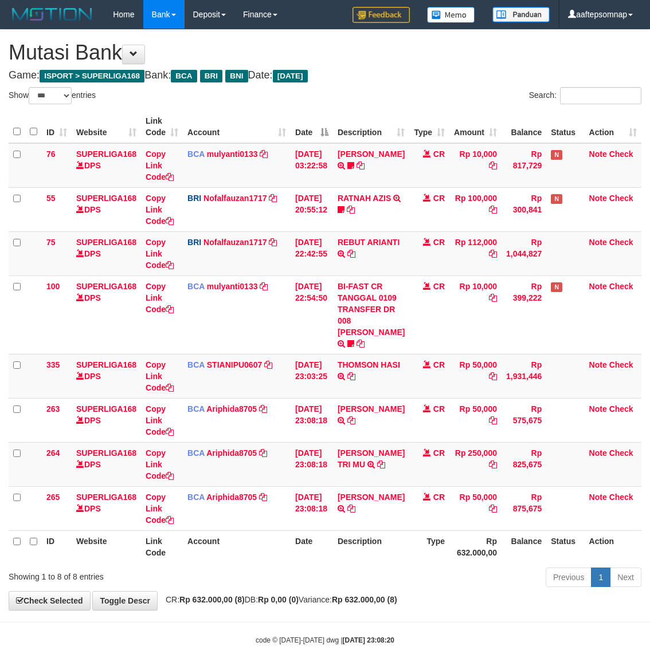 This screenshot has height=654, width=650. Describe the element at coordinates (613, 547) in the screenshot. I see `th: Action` at that location.